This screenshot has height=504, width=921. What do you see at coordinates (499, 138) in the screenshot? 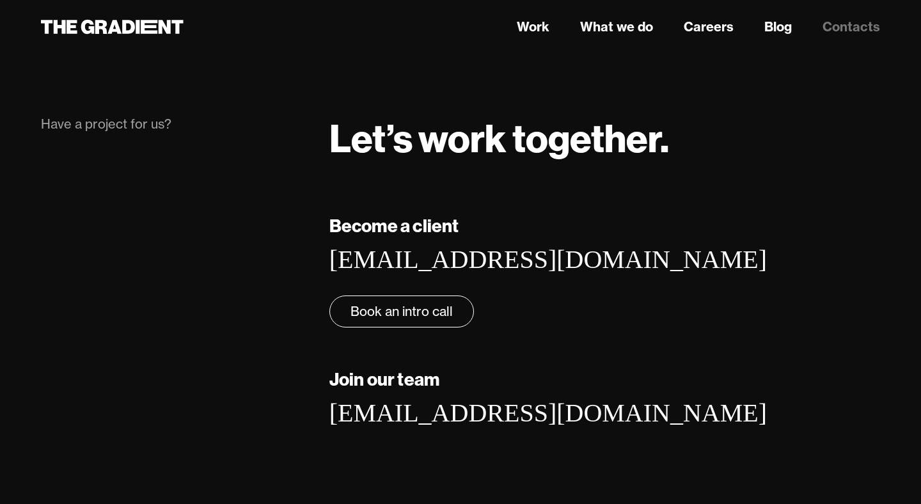
I see `strong: Let’s work together.` at bounding box center [499, 138].